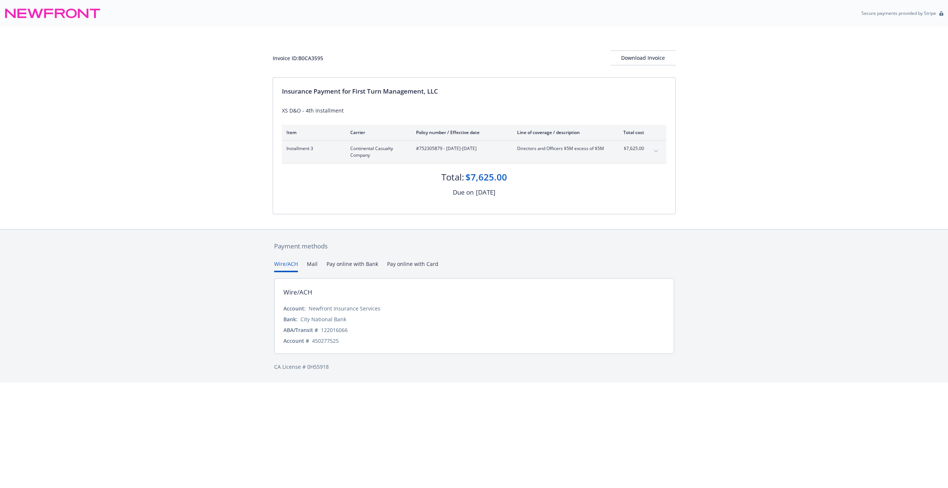 The width and height of the screenshot is (948, 488). Describe the element at coordinates (461, 132) in the screenshot. I see `div: Policy number / Effective date` at that location.